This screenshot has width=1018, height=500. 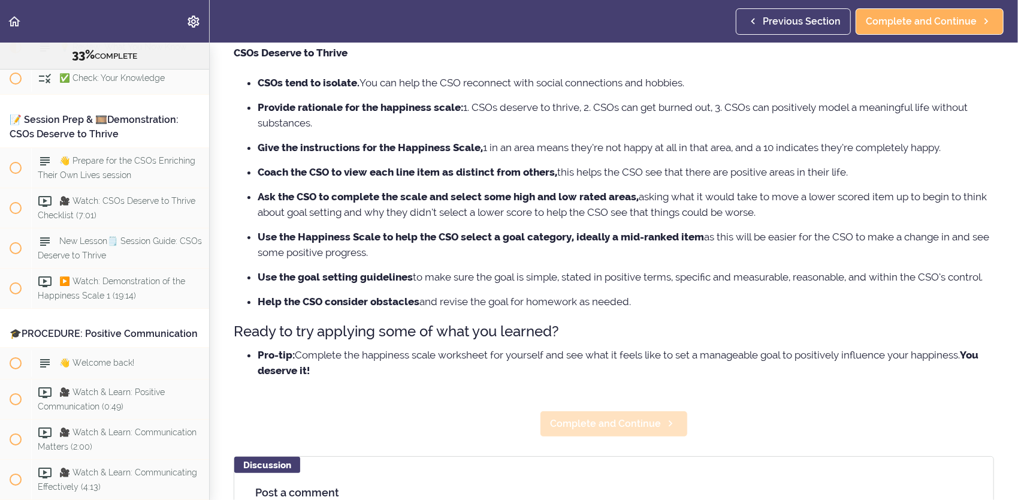 What do you see at coordinates (291, 53) in the screenshot?
I see `strong: CSOs Deserve to Thrive` at bounding box center [291, 53].